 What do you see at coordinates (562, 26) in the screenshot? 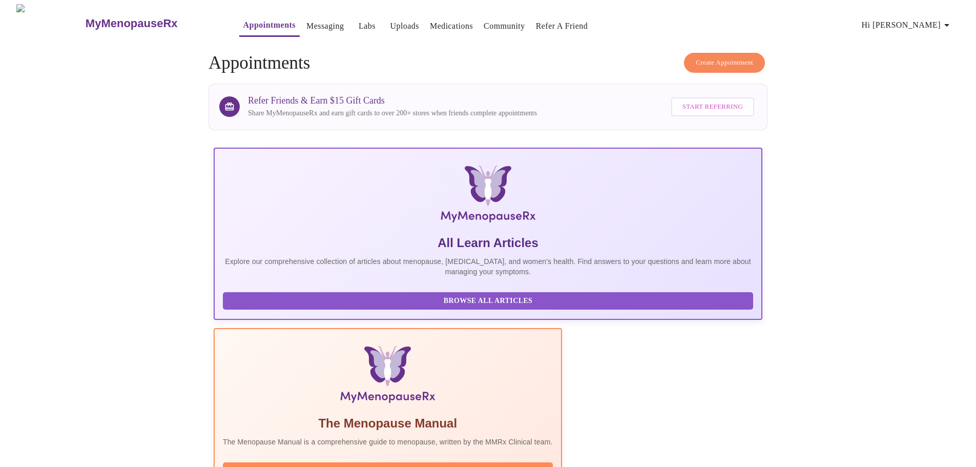
I see `button: Refer a Friend` at bounding box center [562, 26].